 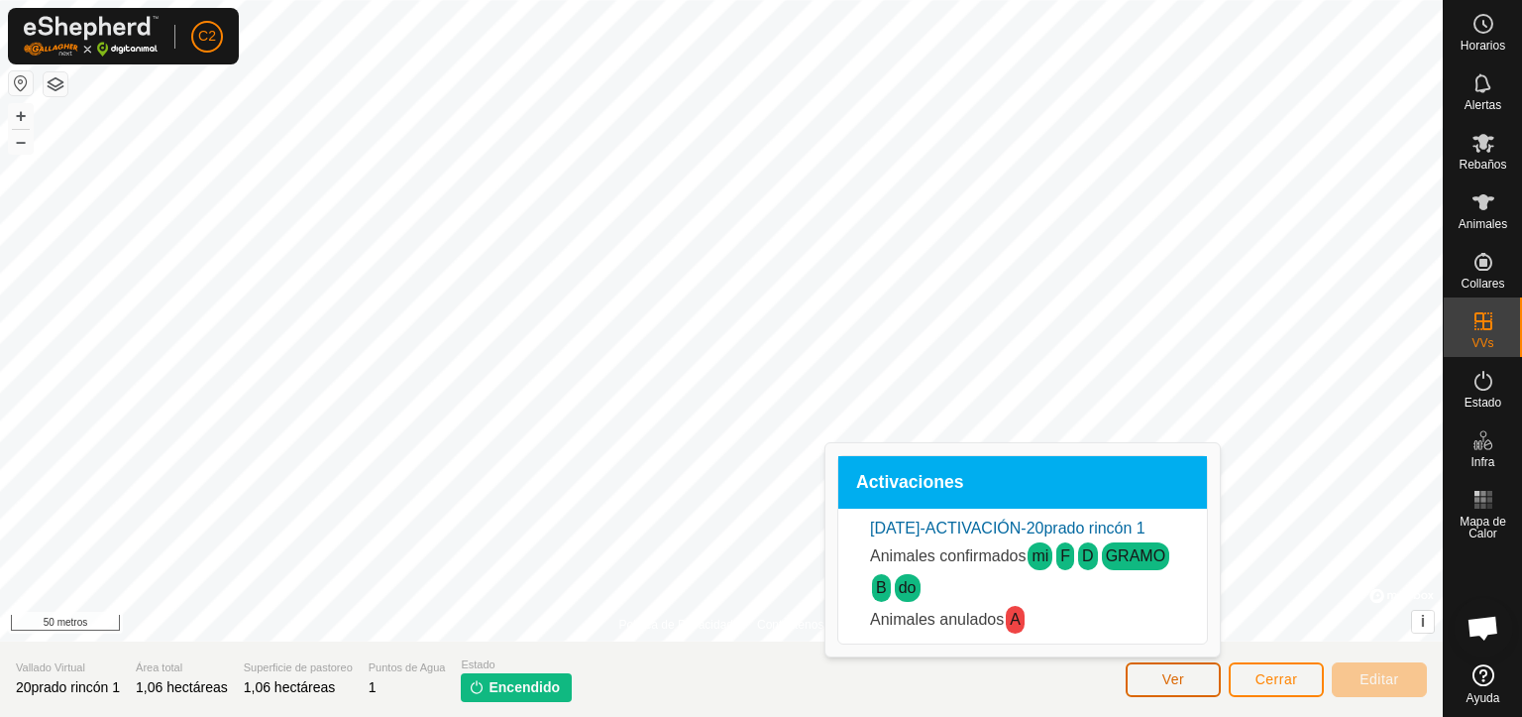 What do you see at coordinates (1040, 555) in the screenshot?
I see `a: mi` at bounding box center [1040, 555].